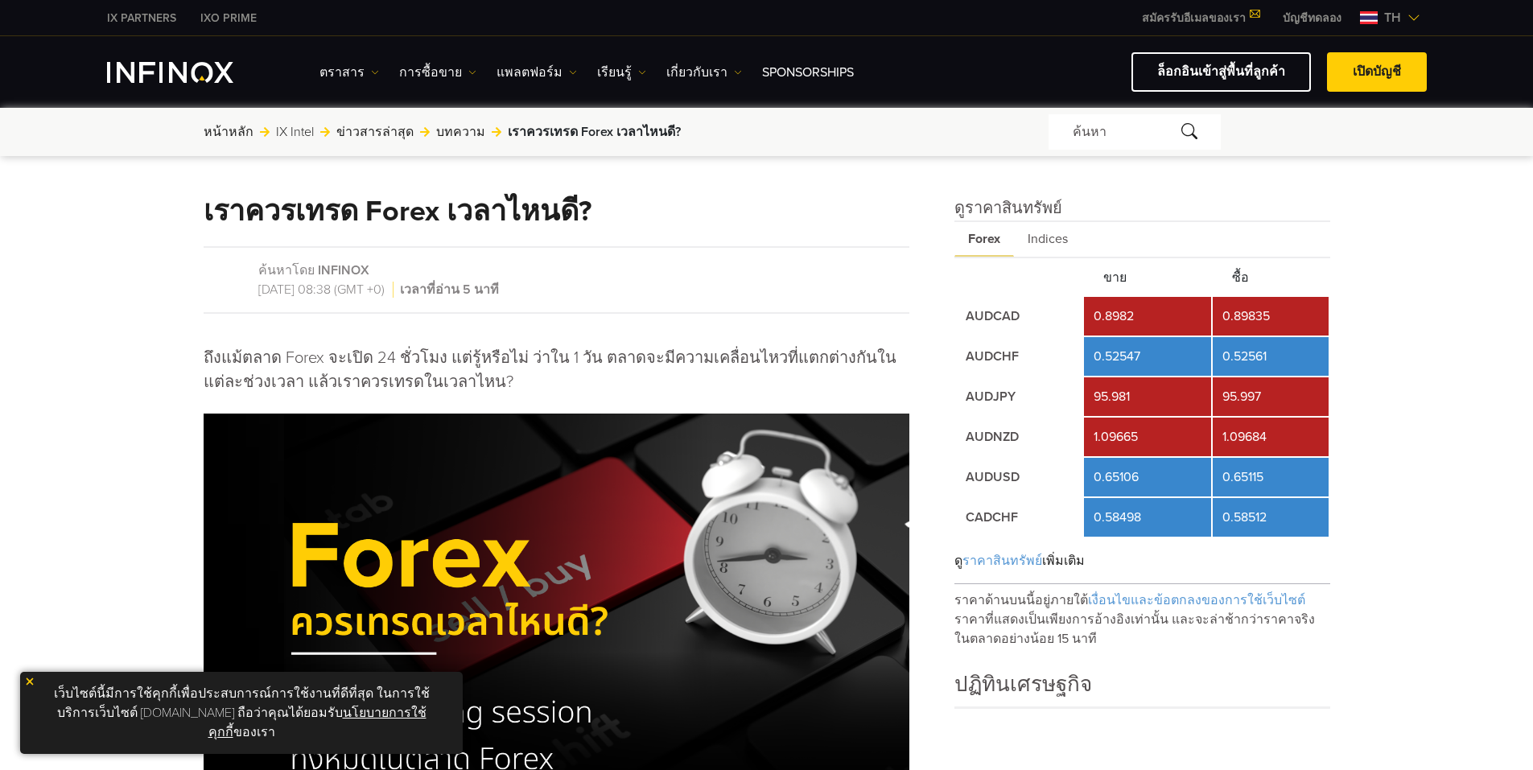 This screenshot has height=770, width=1533. Describe the element at coordinates (1002, 561) in the screenshot. I see `span: ราคาสินทรัพย์` at that location.